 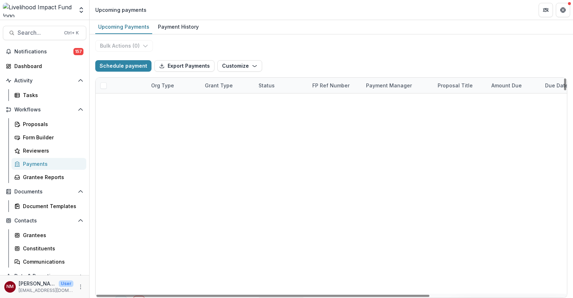 I want to click on a: Constituents, so click(x=49, y=248).